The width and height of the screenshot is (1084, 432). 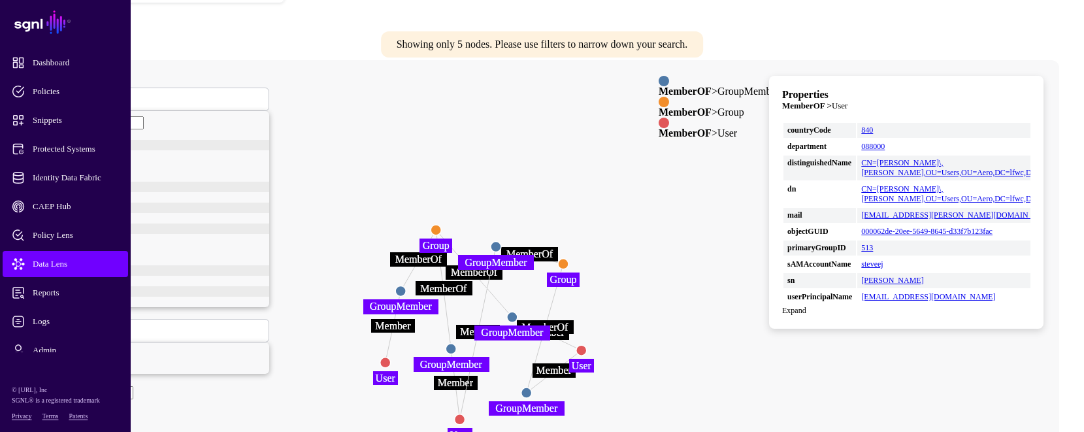 What do you see at coordinates (65, 235) in the screenshot?
I see `a: Policy Lens` at bounding box center [65, 235].